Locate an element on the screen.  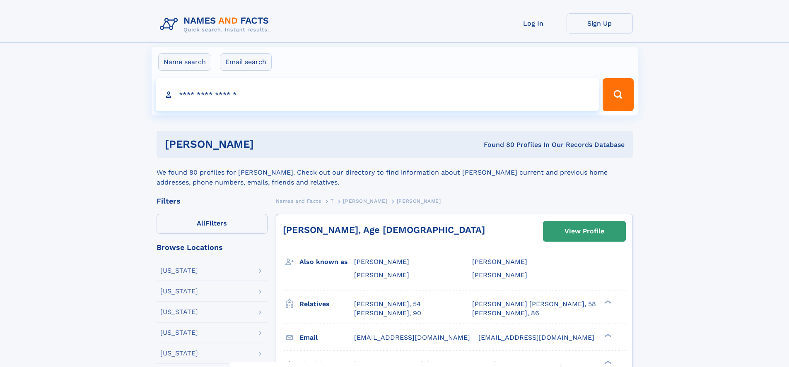
label: Filters is located at coordinates (212, 224).